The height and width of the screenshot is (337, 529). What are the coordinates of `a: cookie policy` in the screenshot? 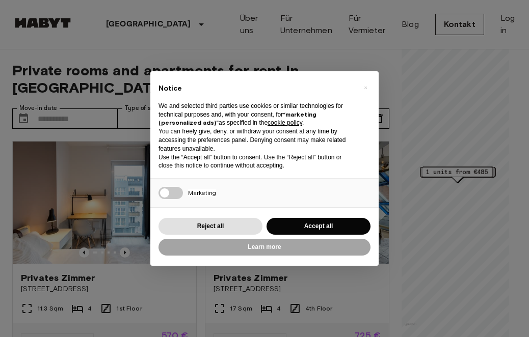 It's located at (285, 123).